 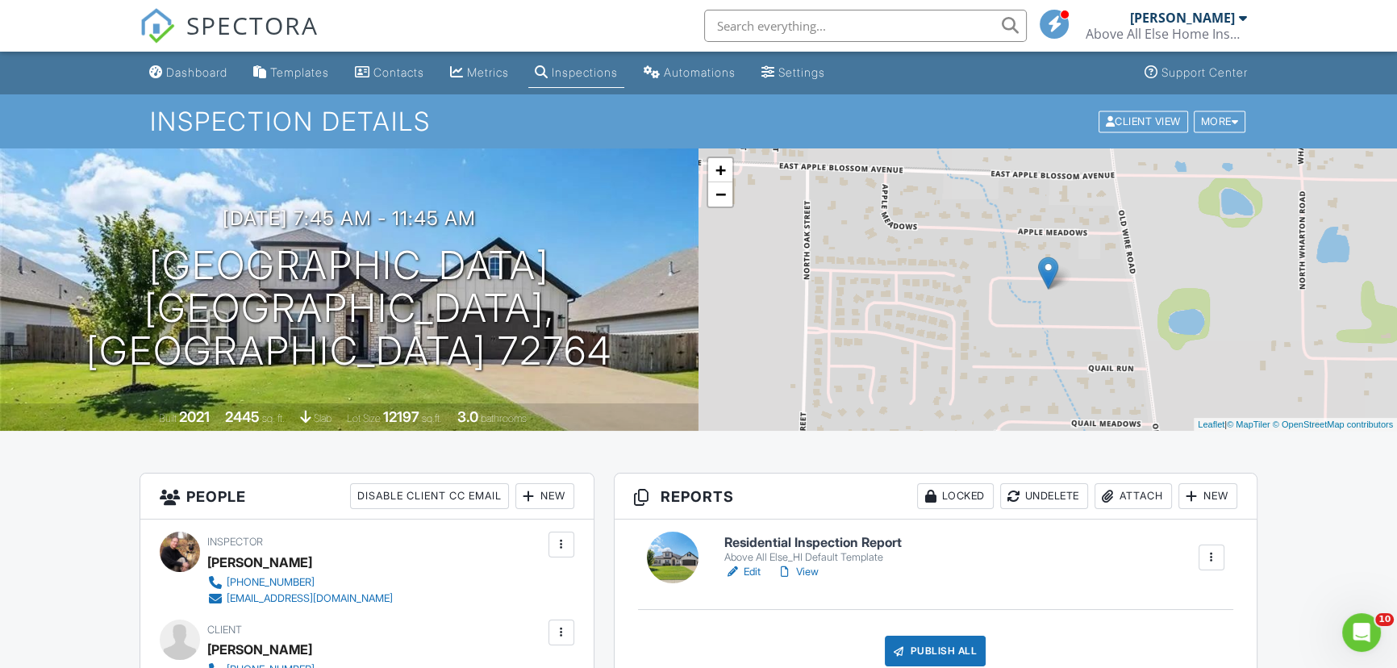 What do you see at coordinates (229, 39) in the screenshot?
I see `a: SPECTORA` at bounding box center [229, 39].